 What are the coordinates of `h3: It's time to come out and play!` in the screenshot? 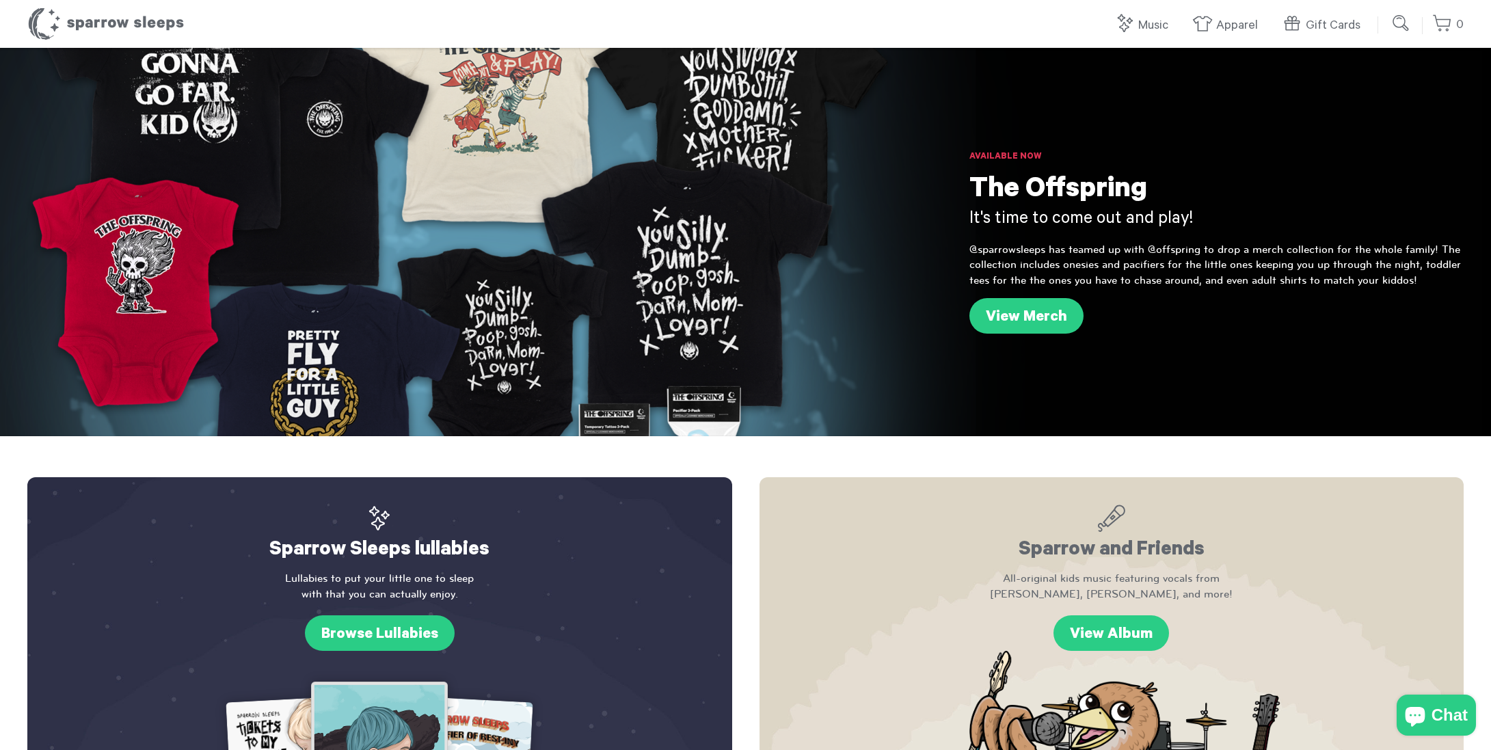 It's located at (1216, 220).